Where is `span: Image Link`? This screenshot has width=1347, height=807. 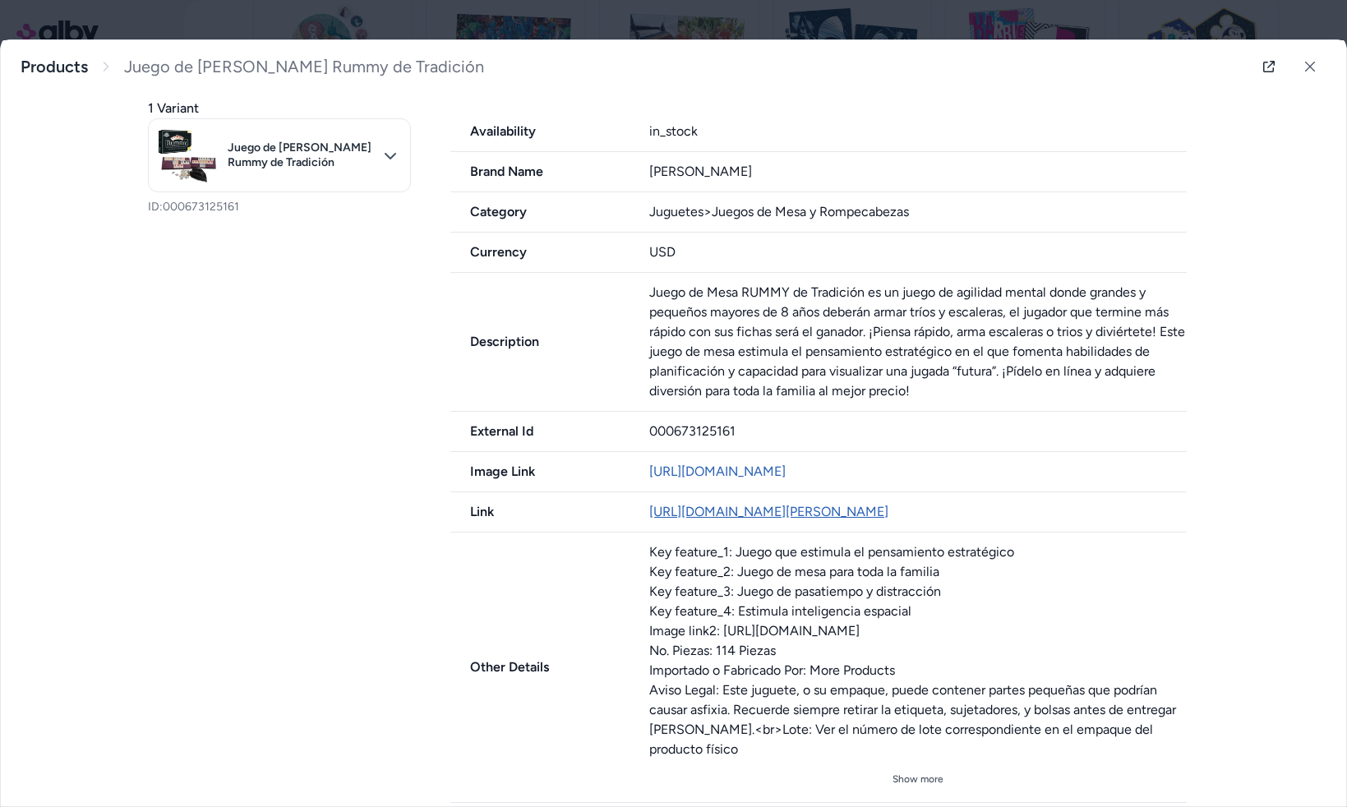 span: Image Link is located at coordinates (540, 472).